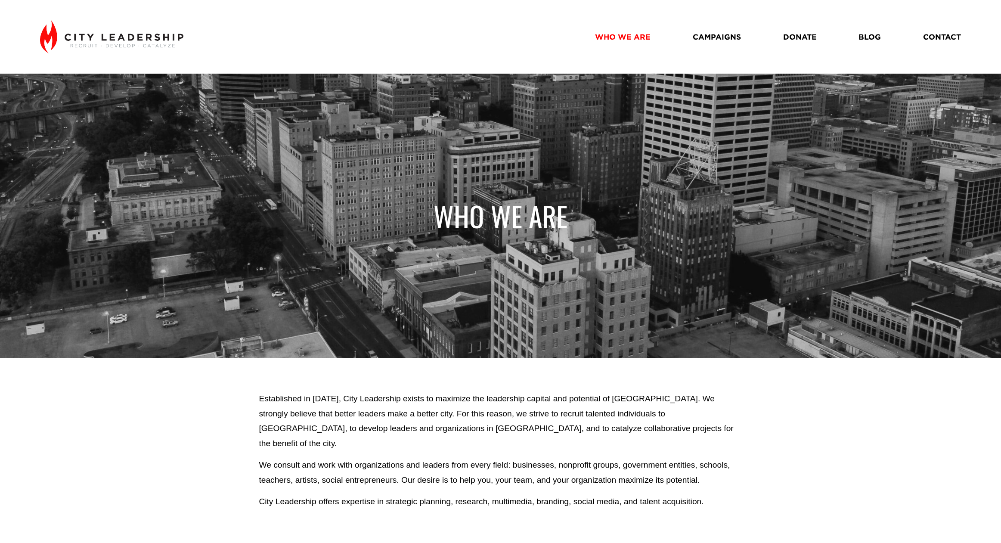  Describe the element at coordinates (942, 37) in the screenshot. I see `a: CONTACT` at that location.